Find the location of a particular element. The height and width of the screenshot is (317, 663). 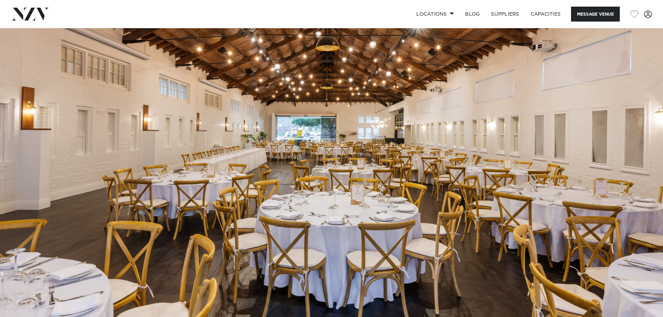

a: SUPPLIERS is located at coordinates (505, 14).